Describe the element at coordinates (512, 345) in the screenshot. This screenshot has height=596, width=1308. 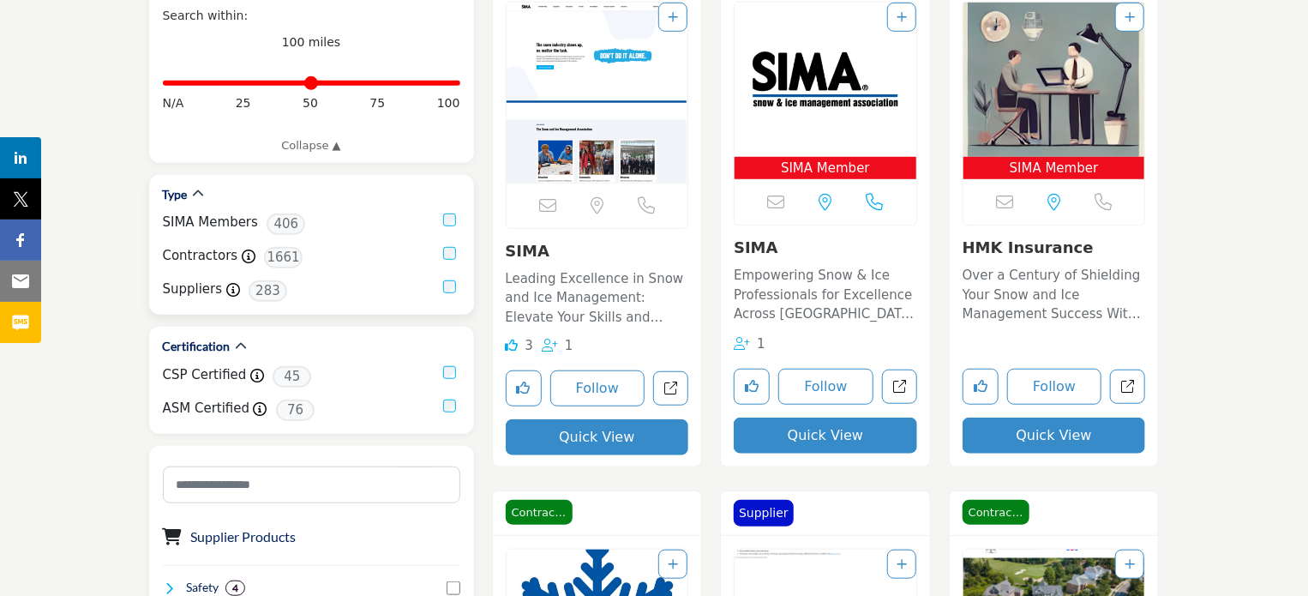
I see `i: Likes` at that location.